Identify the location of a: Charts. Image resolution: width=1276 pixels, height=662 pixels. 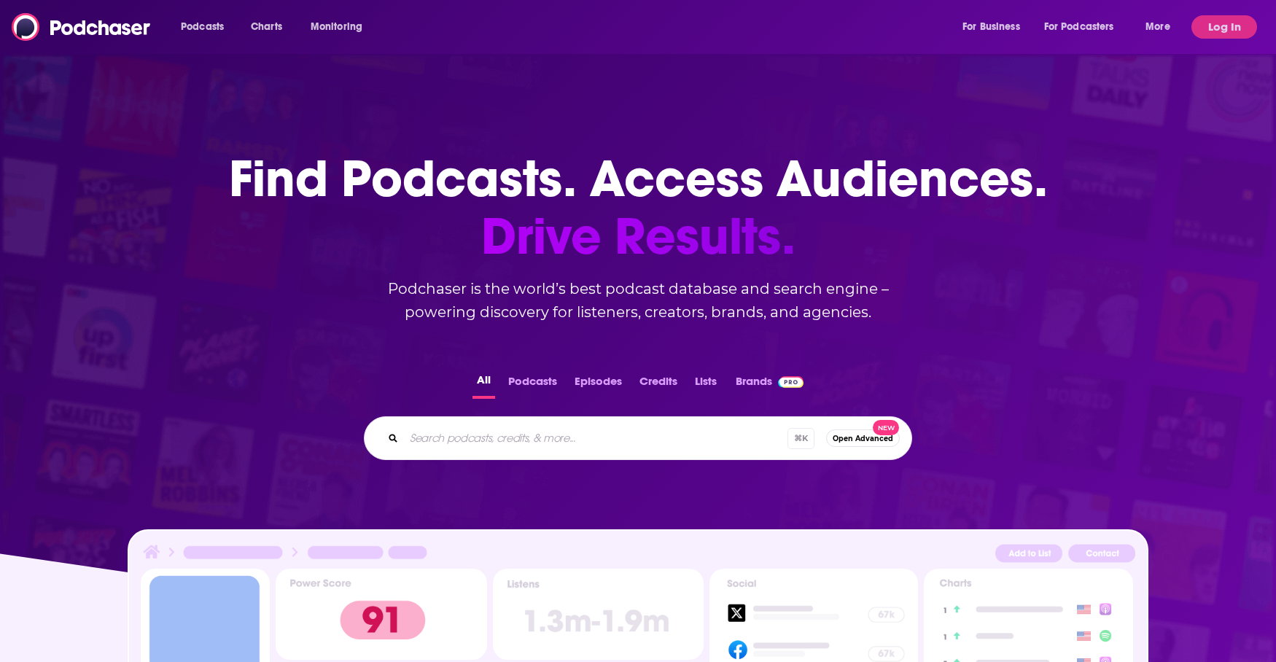
(266, 27).